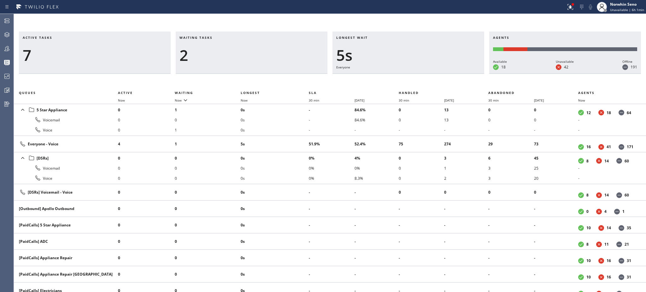 The height and width of the screenshot is (292, 646). Describe the element at coordinates (501, 93) in the screenshot. I see `span: Abandoned` at that location.